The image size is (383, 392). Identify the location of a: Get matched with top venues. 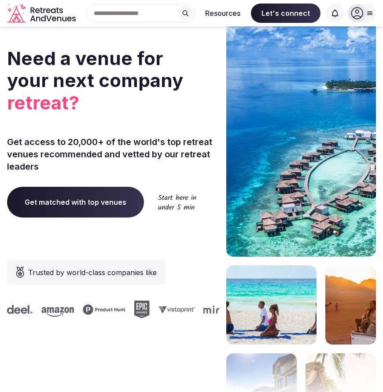
(75, 202).